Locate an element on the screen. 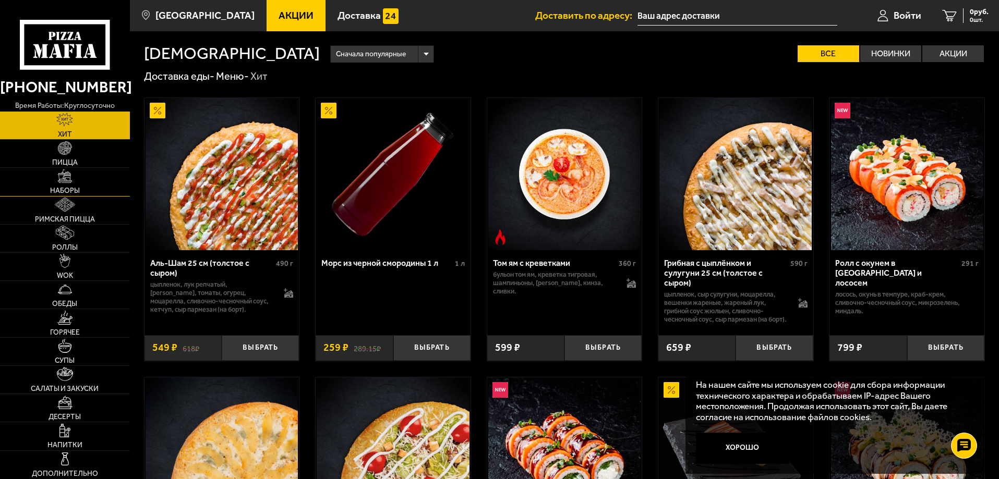 Image resolution: width=999 pixels, height=479 pixels. span: 259 ₽ is located at coordinates (336, 348).